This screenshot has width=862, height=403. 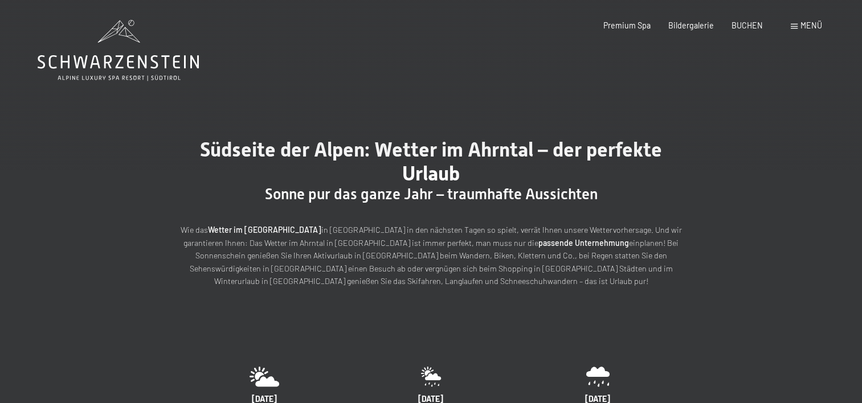 What do you see at coordinates (583, 243) in the screenshot?
I see `strong: passende Unternehmung` at bounding box center [583, 243].